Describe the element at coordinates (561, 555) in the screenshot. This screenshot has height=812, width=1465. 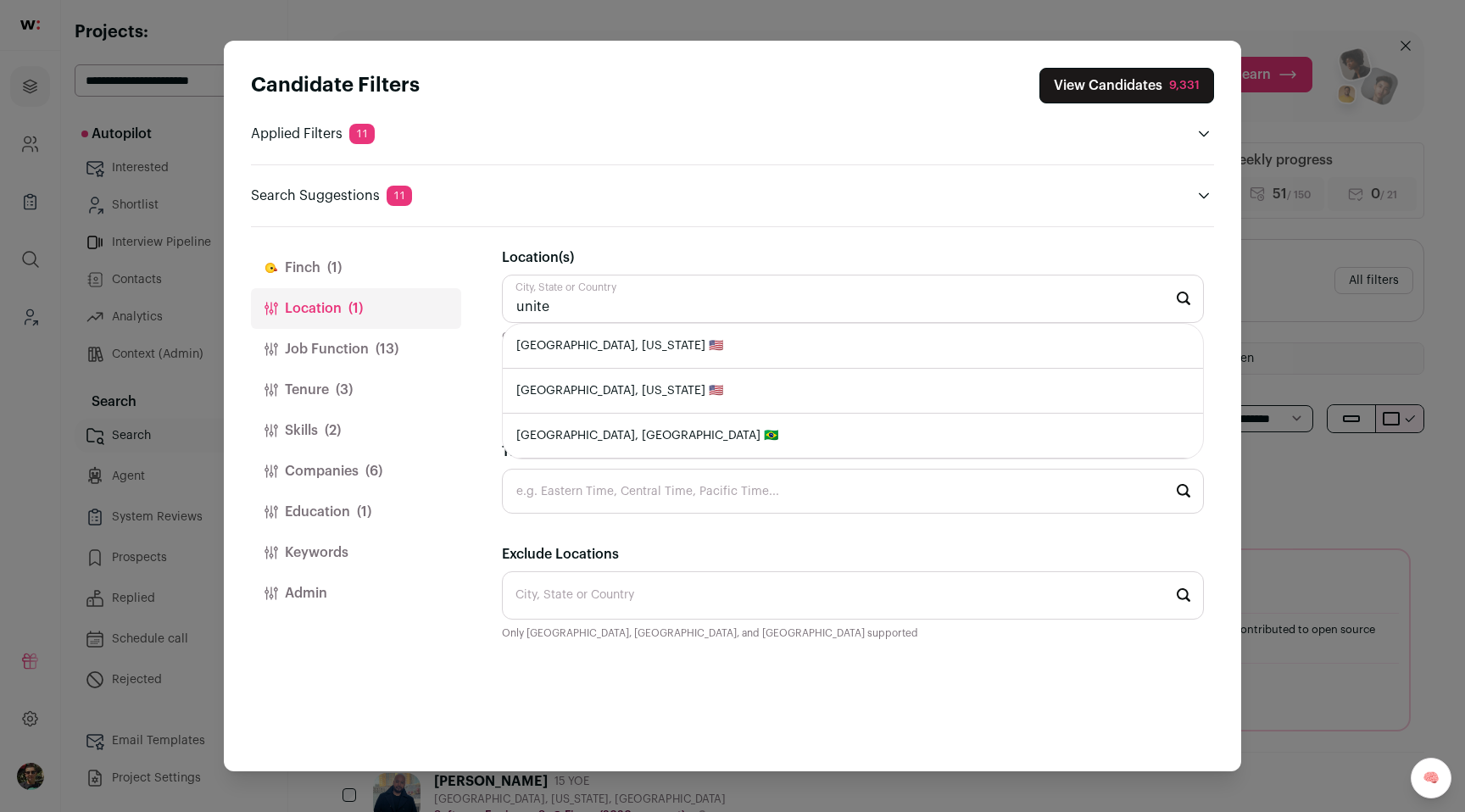
I see `label: Exclude Locations` at that location.